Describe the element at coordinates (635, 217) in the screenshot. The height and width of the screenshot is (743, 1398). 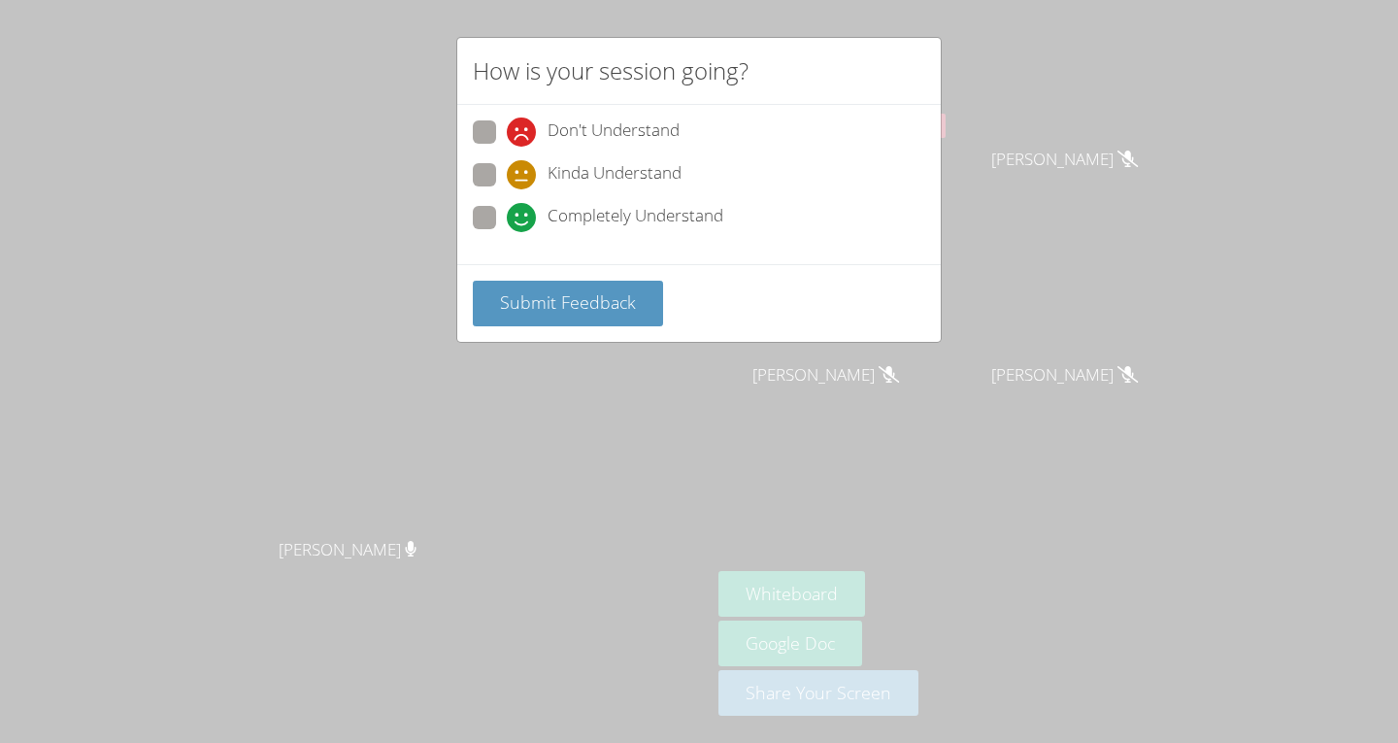
I see `span: Completely Understand` at that location.